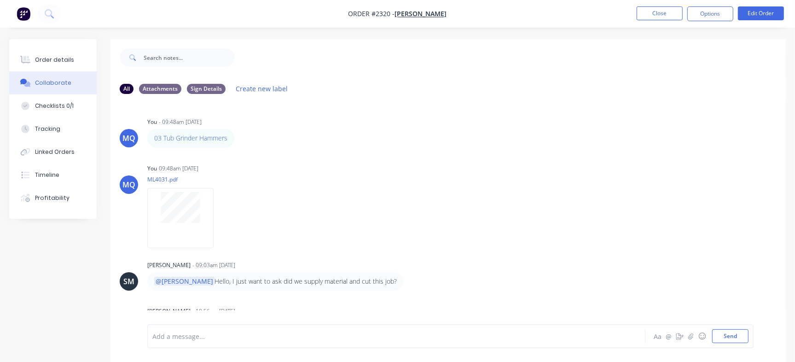 This screenshot has width=795, height=362. I want to click on button: Edit Order, so click(761, 13).